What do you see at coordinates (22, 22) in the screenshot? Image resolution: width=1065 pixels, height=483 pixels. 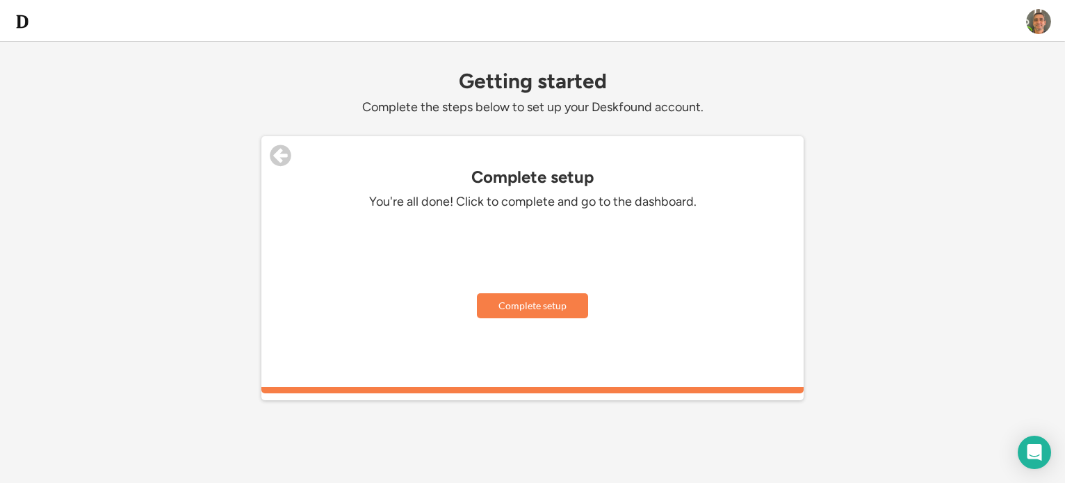 I see `img: d-whitebg.png` at bounding box center [22, 22].